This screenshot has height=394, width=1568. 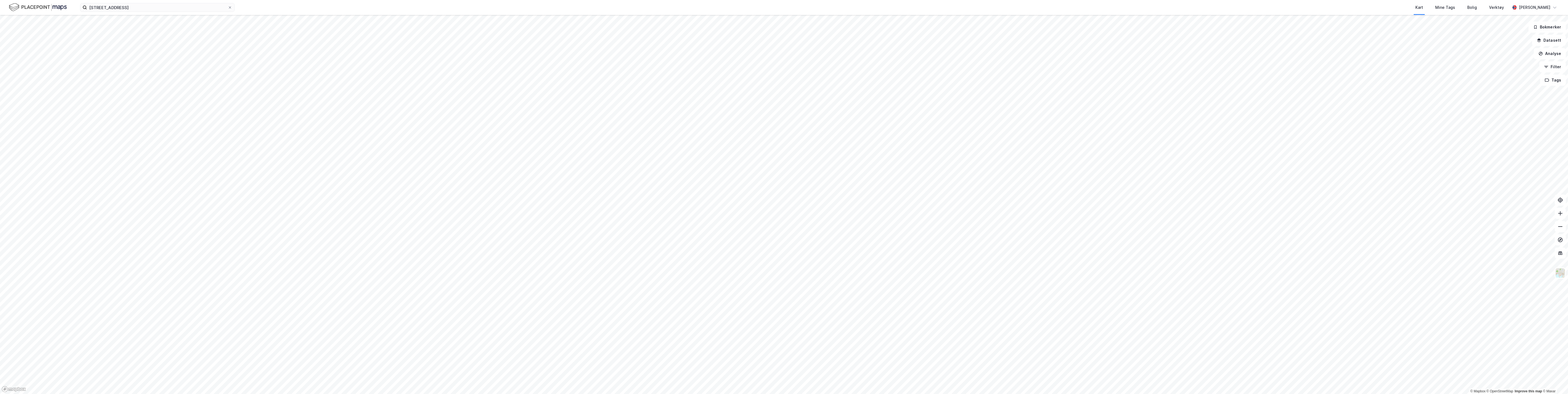 What do you see at coordinates (1560, 273) in the screenshot?
I see `img: Z` at bounding box center [1560, 273].